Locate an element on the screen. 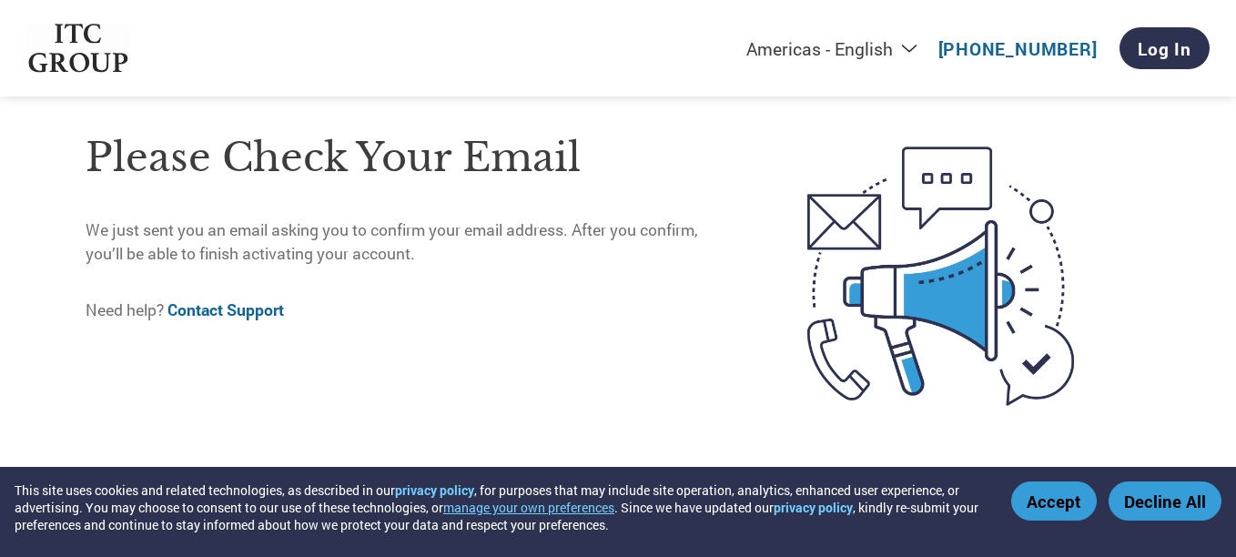  div: This site uses cookies and related technologies, as described in our , for purposes that may incl... is located at coordinates (500, 507).